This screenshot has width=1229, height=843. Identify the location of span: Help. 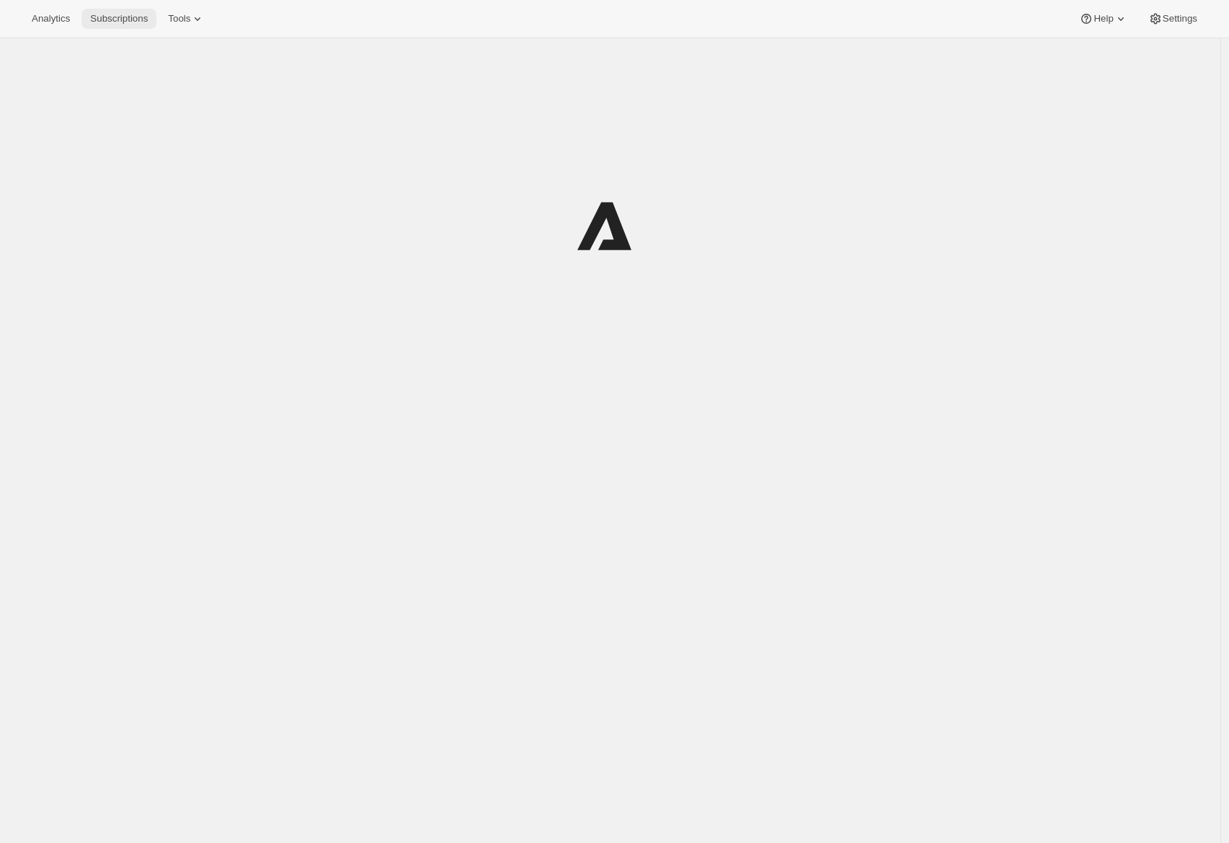
(1103, 19).